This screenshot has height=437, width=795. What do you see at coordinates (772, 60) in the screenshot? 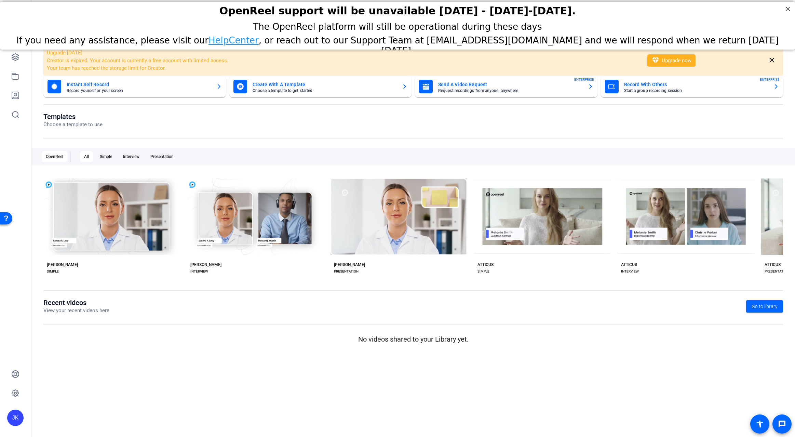
I see `mat-icon: close` at bounding box center [772, 60].